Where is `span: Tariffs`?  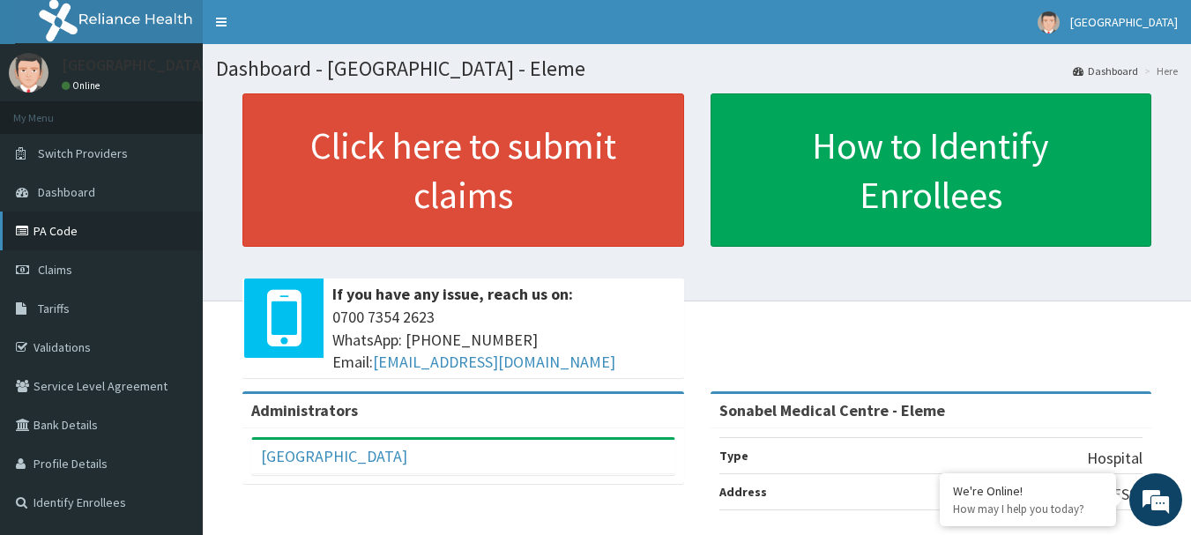 span: Tariffs is located at coordinates (54, 309).